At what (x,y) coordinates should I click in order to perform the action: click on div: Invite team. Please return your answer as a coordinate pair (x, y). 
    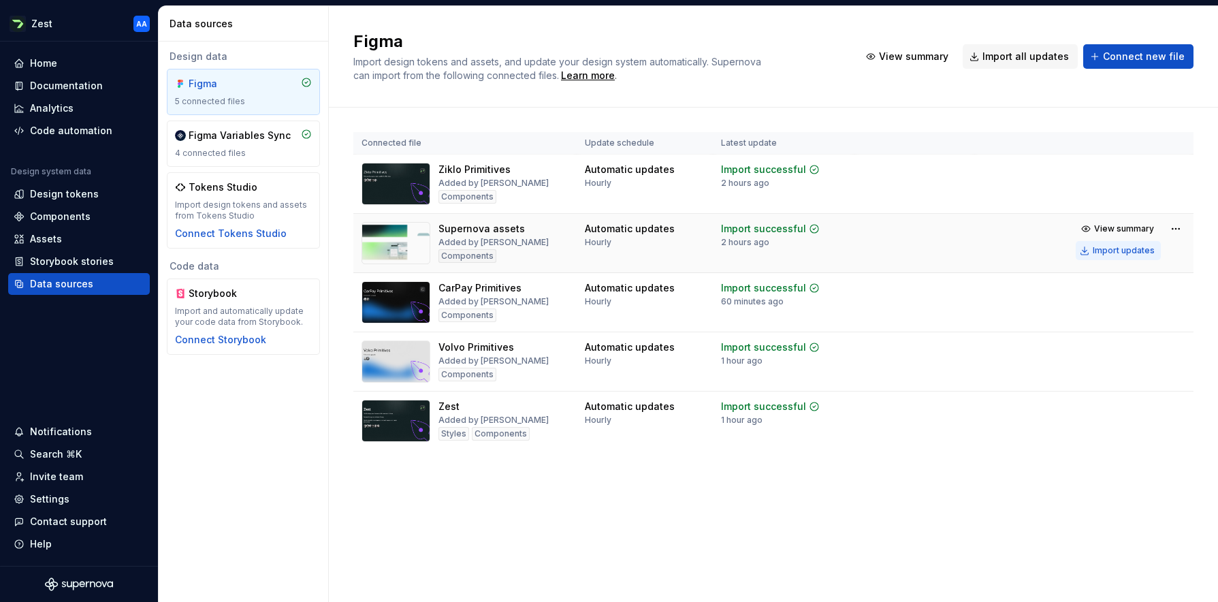
    Looking at the image, I should click on (56, 476).